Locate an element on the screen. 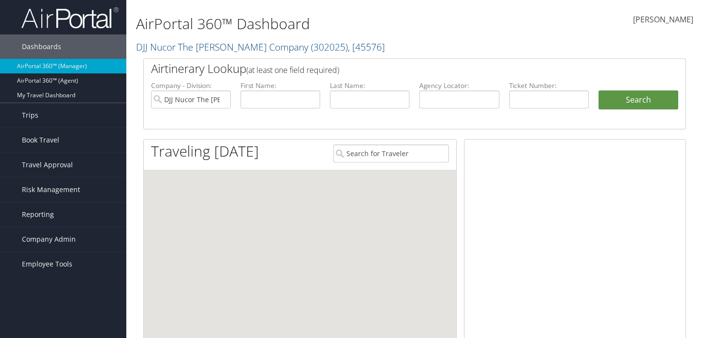 Image resolution: width=703 pixels, height=338 pixels. span: ( 302025 ) is located at coordinates (330, 47).